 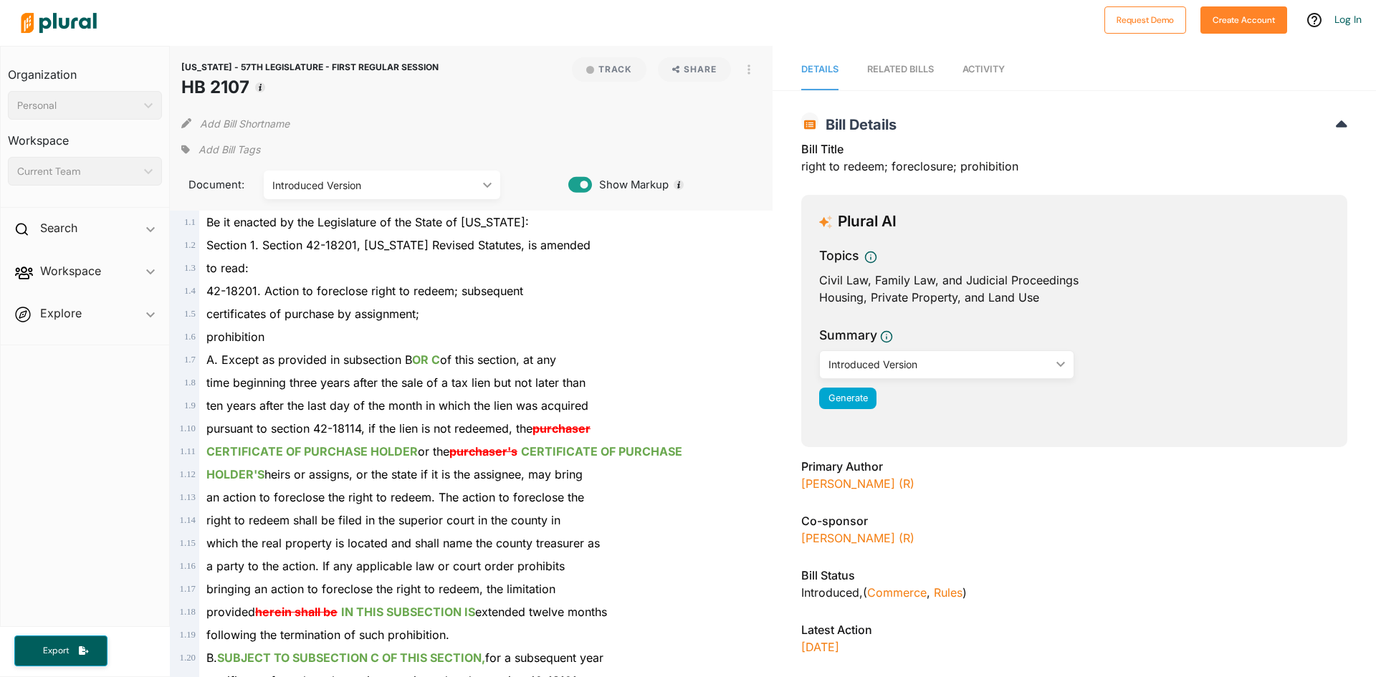 I want to click on span: Add Bill Tags, so click(x=229, y=150).